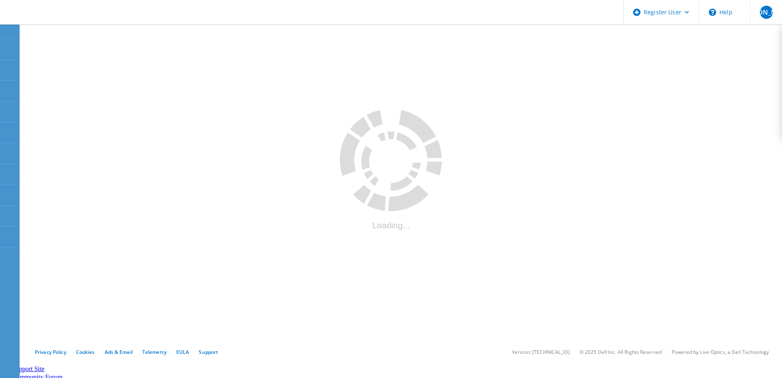 The image size is (782, 378). Describe the element at coordinates (208, 352) in the screenshot. I see `a: Support` at that location.